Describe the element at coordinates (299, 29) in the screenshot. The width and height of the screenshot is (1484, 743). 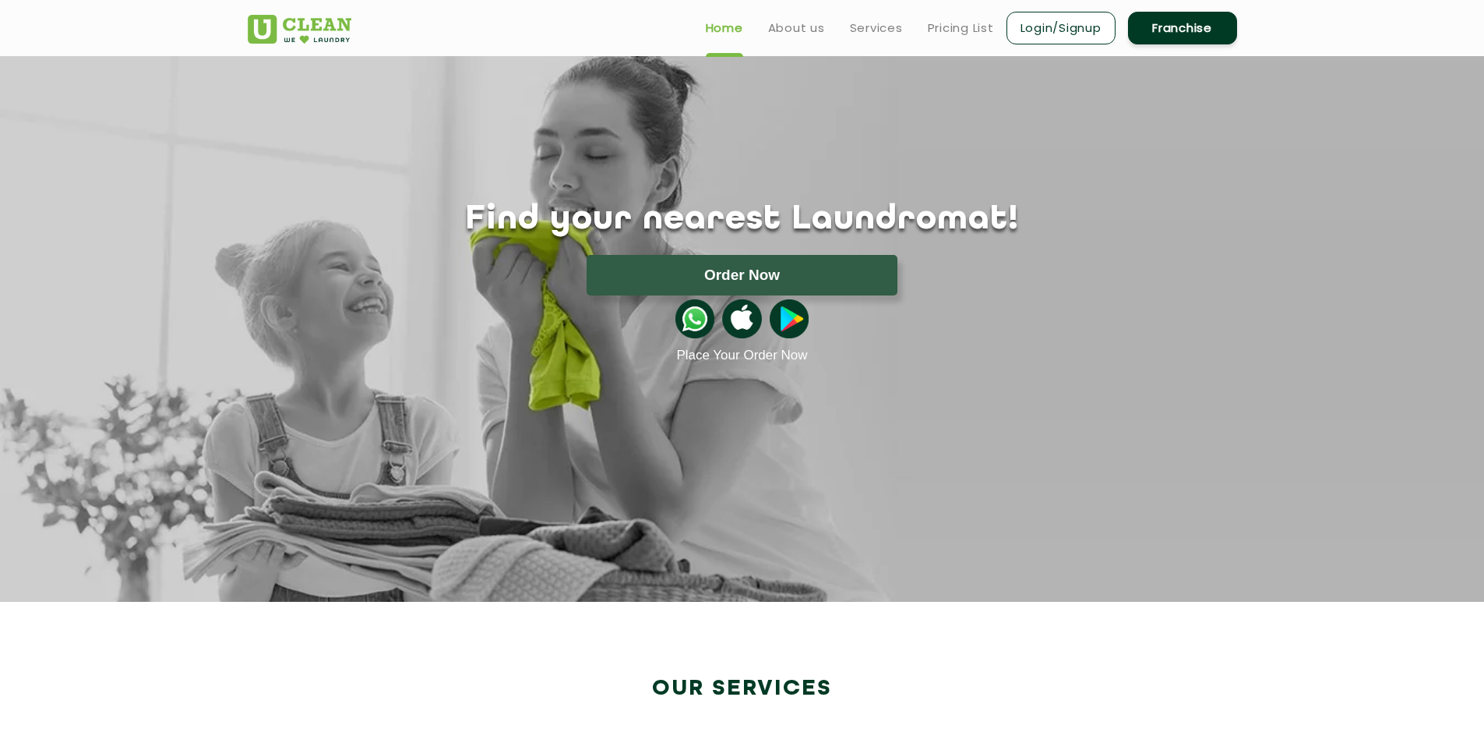
I see `img: UClean Laundry and Dry Cleaning` at that location.